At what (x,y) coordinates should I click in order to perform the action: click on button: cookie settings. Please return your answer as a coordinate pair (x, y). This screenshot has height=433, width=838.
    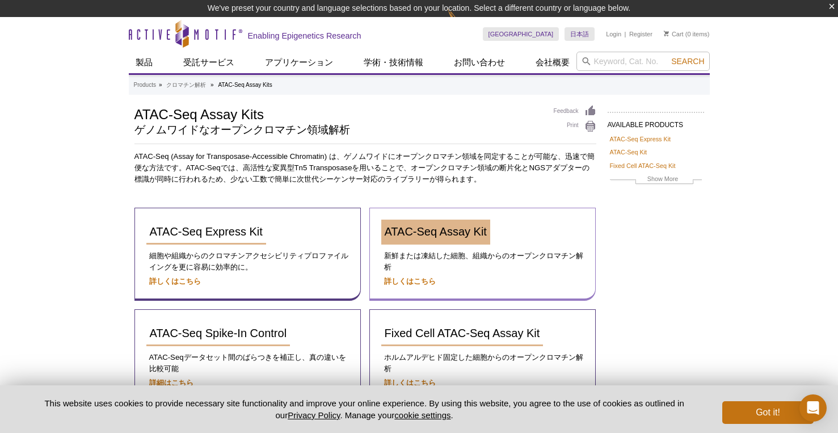
    Looking at the image, I should click on (422, 415).